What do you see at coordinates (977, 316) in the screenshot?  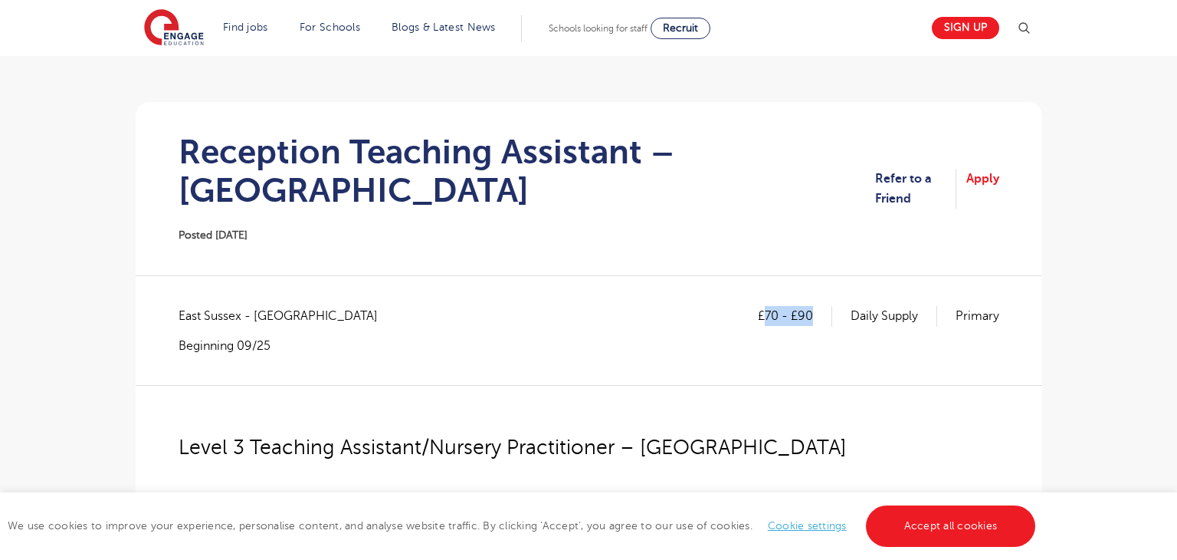 I see `p: Primary` at bounding box center [977, 316].